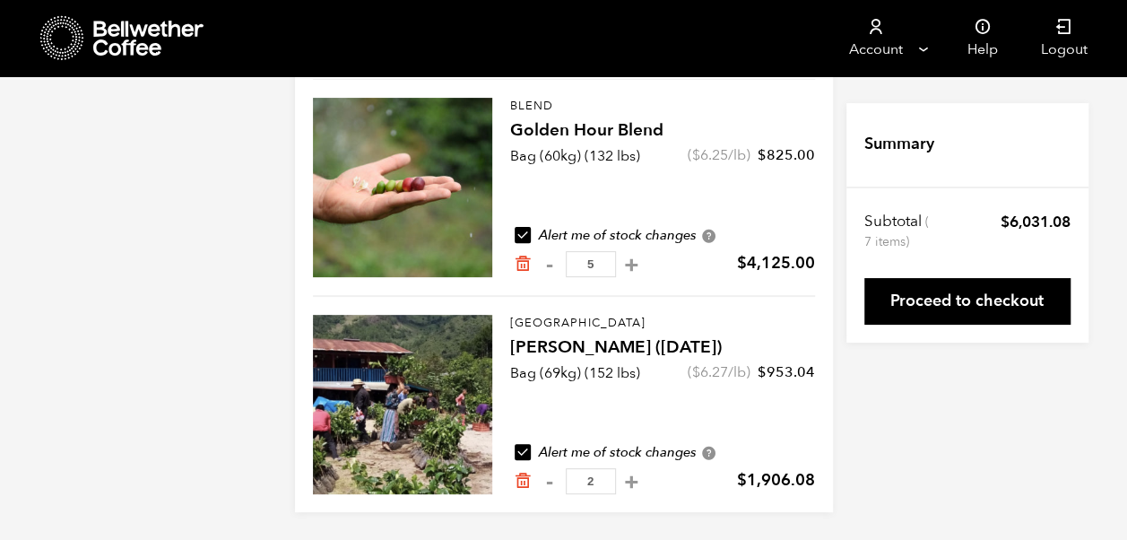 This screenshot has height=540, width=1127. Describe the element at coordinates (710, 372) in the screenshot. I see `bdi: 6.27` at that location.